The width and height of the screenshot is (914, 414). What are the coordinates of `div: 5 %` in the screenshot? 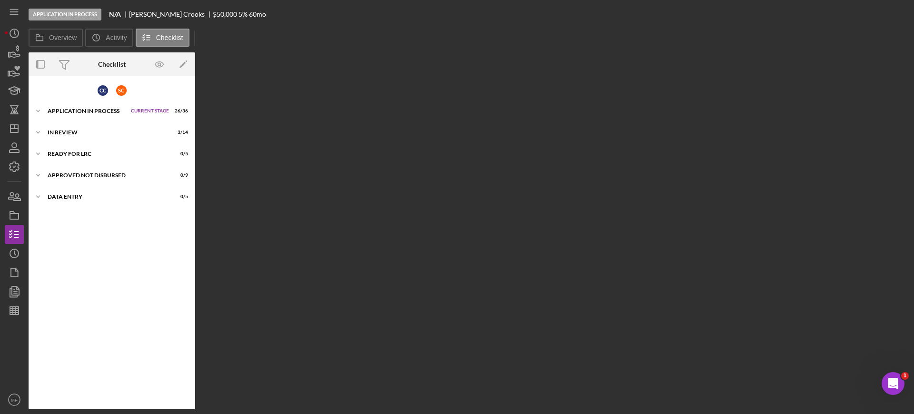 It's located at (243, 14).